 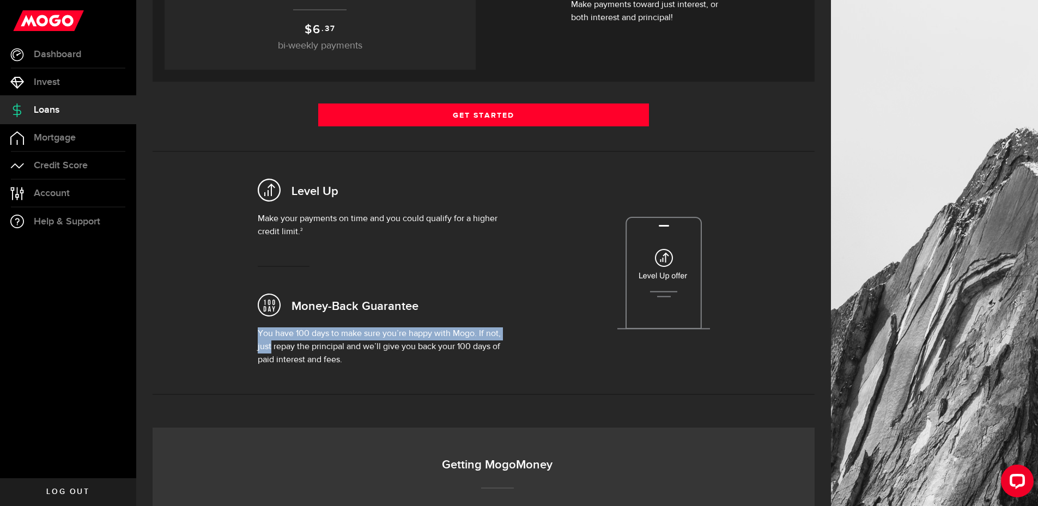 What do you see at coordinates (54, 138) in the screenshot?
I see `span: Mortgage` at bounding box center [54, 138].